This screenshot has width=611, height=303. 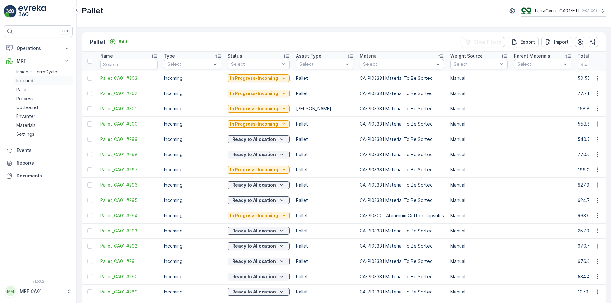 What do you see at coordinates (528, 42) in the screenshot?
I see `p: Export` at bounding box center [528, 42].